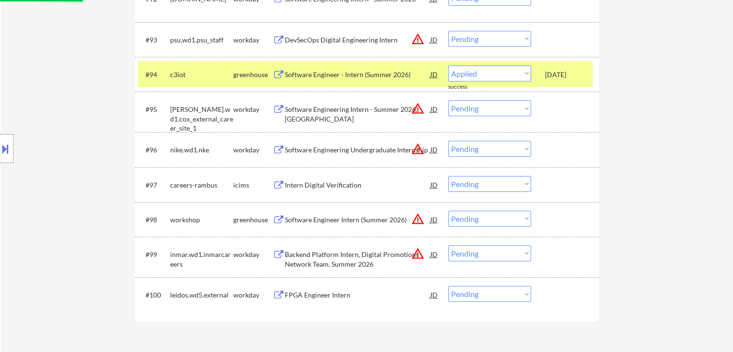 The image size is (733, 352). What do you see at coordinates (201, 220) in the screenshot?
I see `div: workshop` at bounding box center [201, 220].